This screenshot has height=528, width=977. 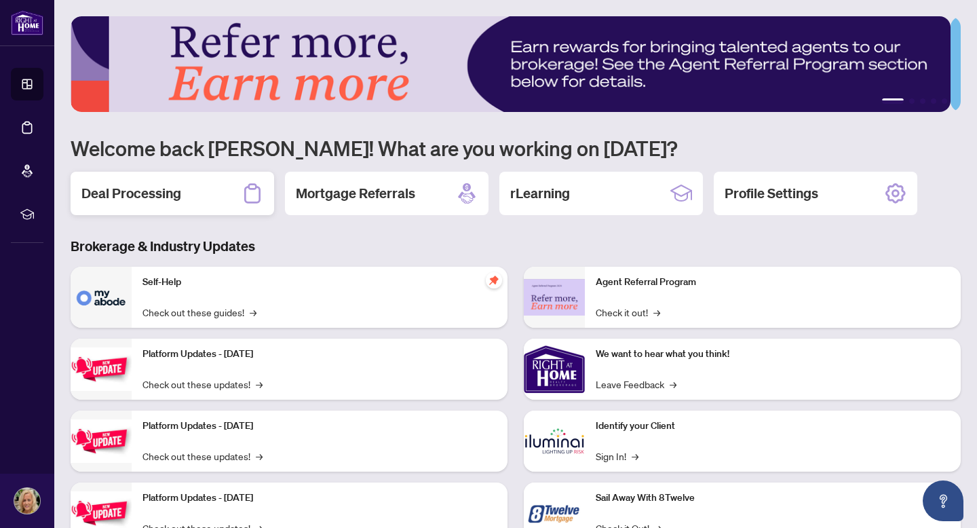 I want to click on img: Identify your Client, so click(x=554, y=441).